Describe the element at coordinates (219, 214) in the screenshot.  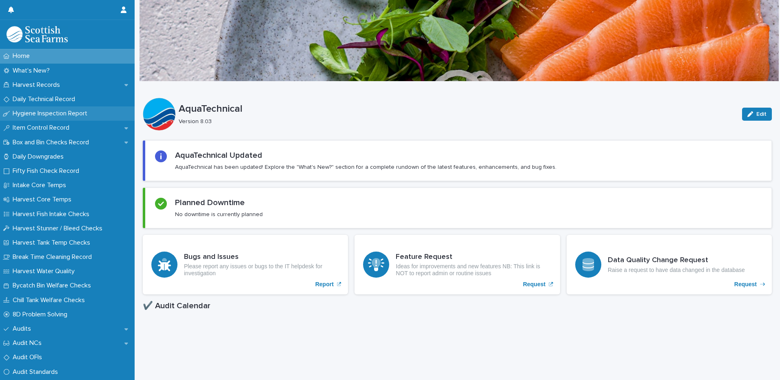
I see `p: No downtime is currently planned` at that location.